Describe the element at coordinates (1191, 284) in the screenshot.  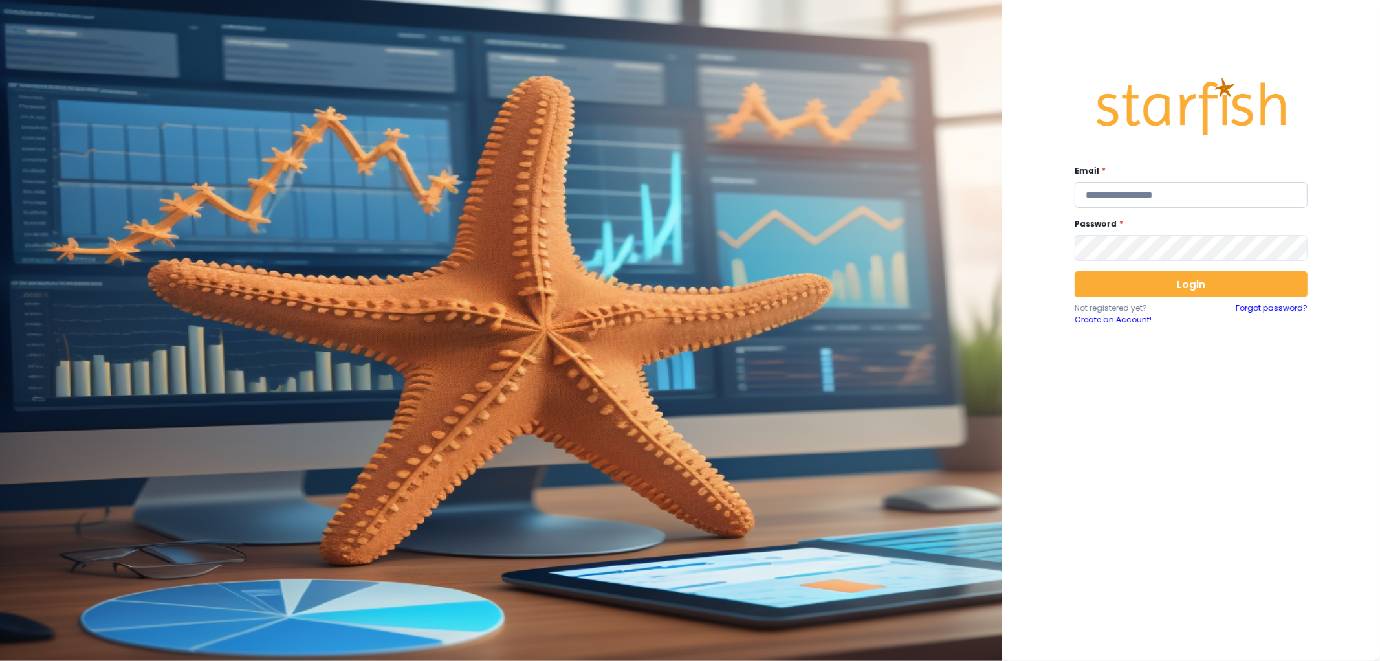
I see `button: Login` at that location.